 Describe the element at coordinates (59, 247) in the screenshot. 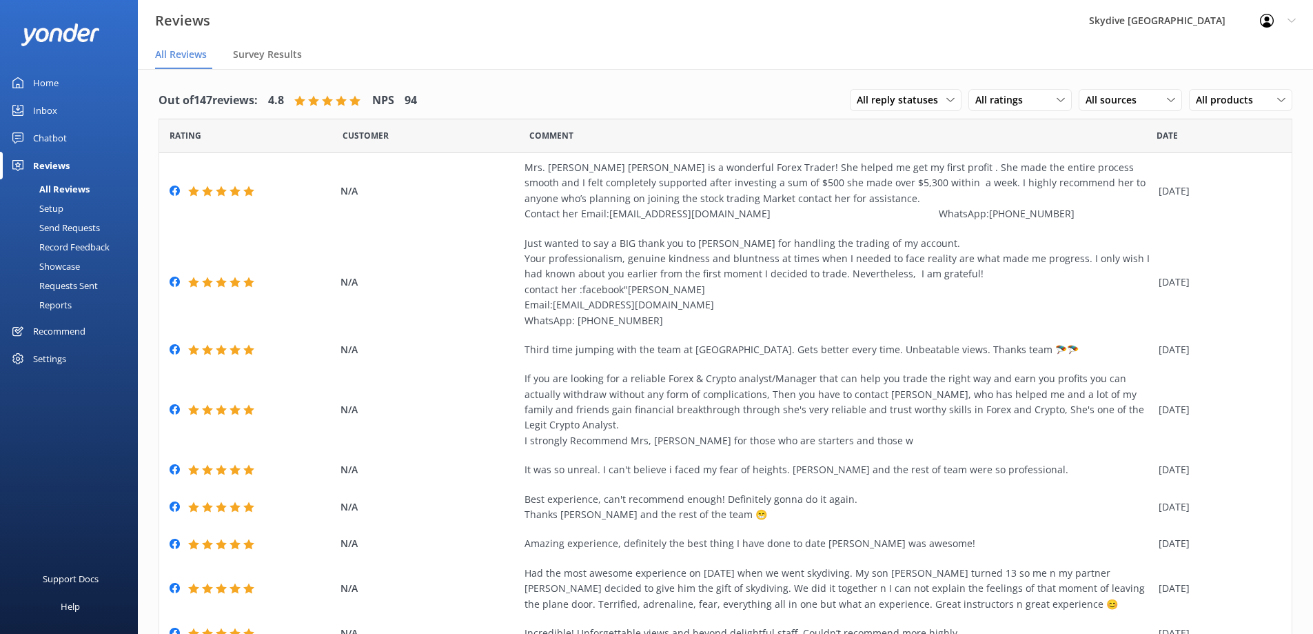

I see `div: Record Feedback` at that location.